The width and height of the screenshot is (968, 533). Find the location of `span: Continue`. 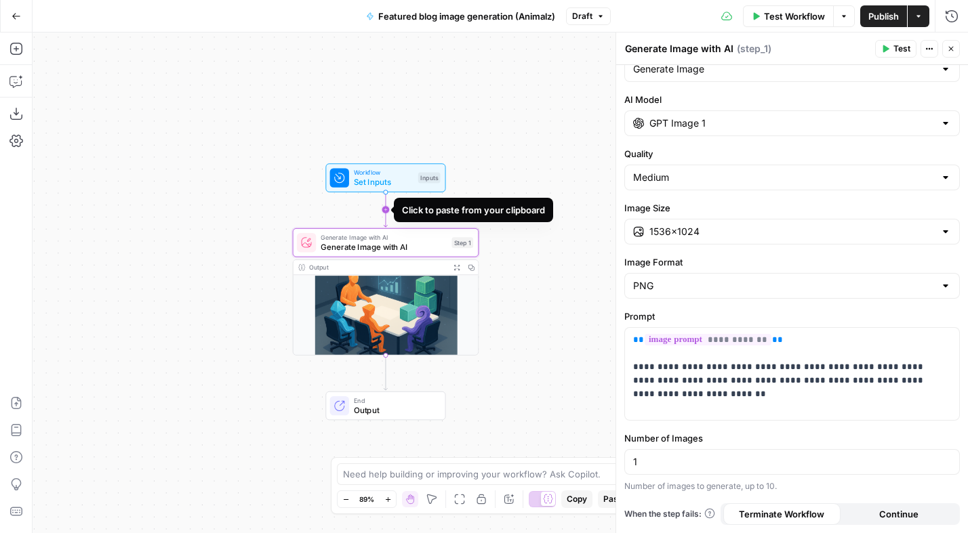

span: Continue is located at coordinates (899, 514).